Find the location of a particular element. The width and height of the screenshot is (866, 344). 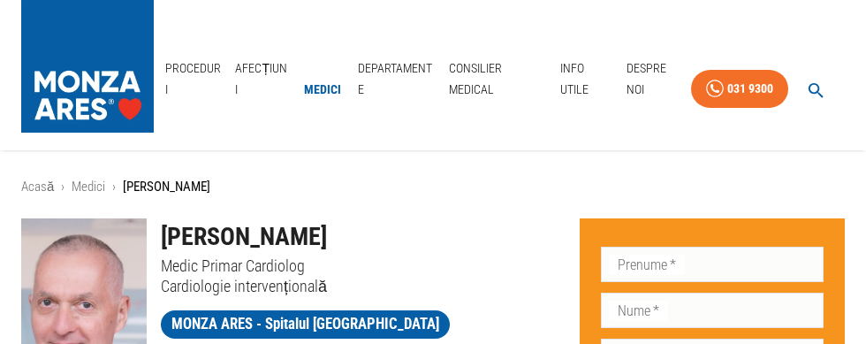

a: Consilier Medical is located at coordinates (497, 79).